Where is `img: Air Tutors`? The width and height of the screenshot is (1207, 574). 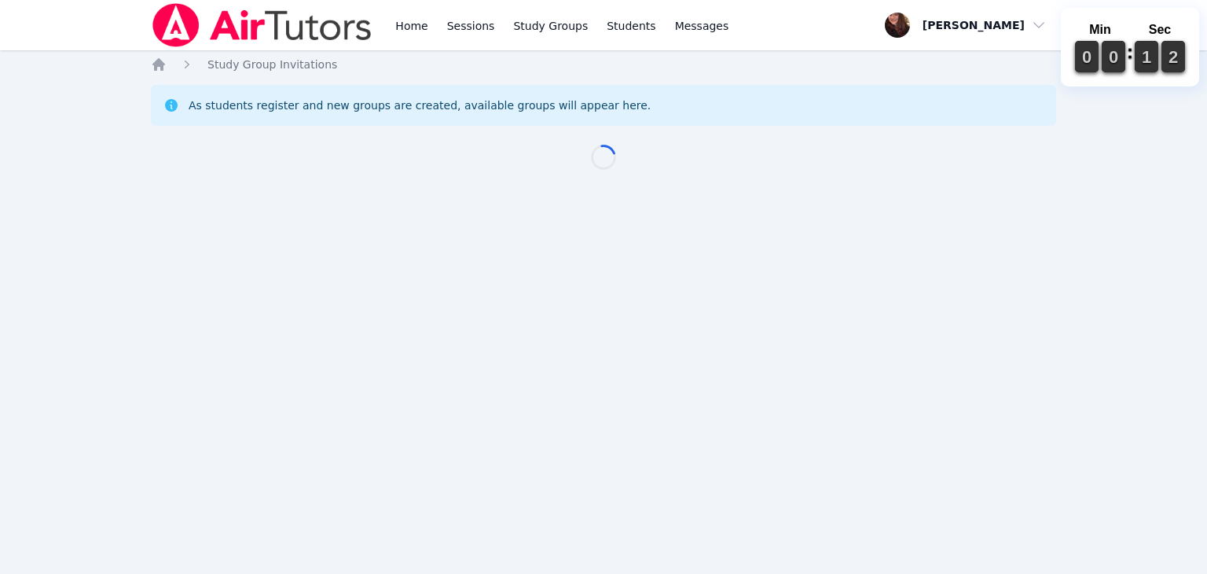
img: Air Tutors is located at coordinates (262, 25).